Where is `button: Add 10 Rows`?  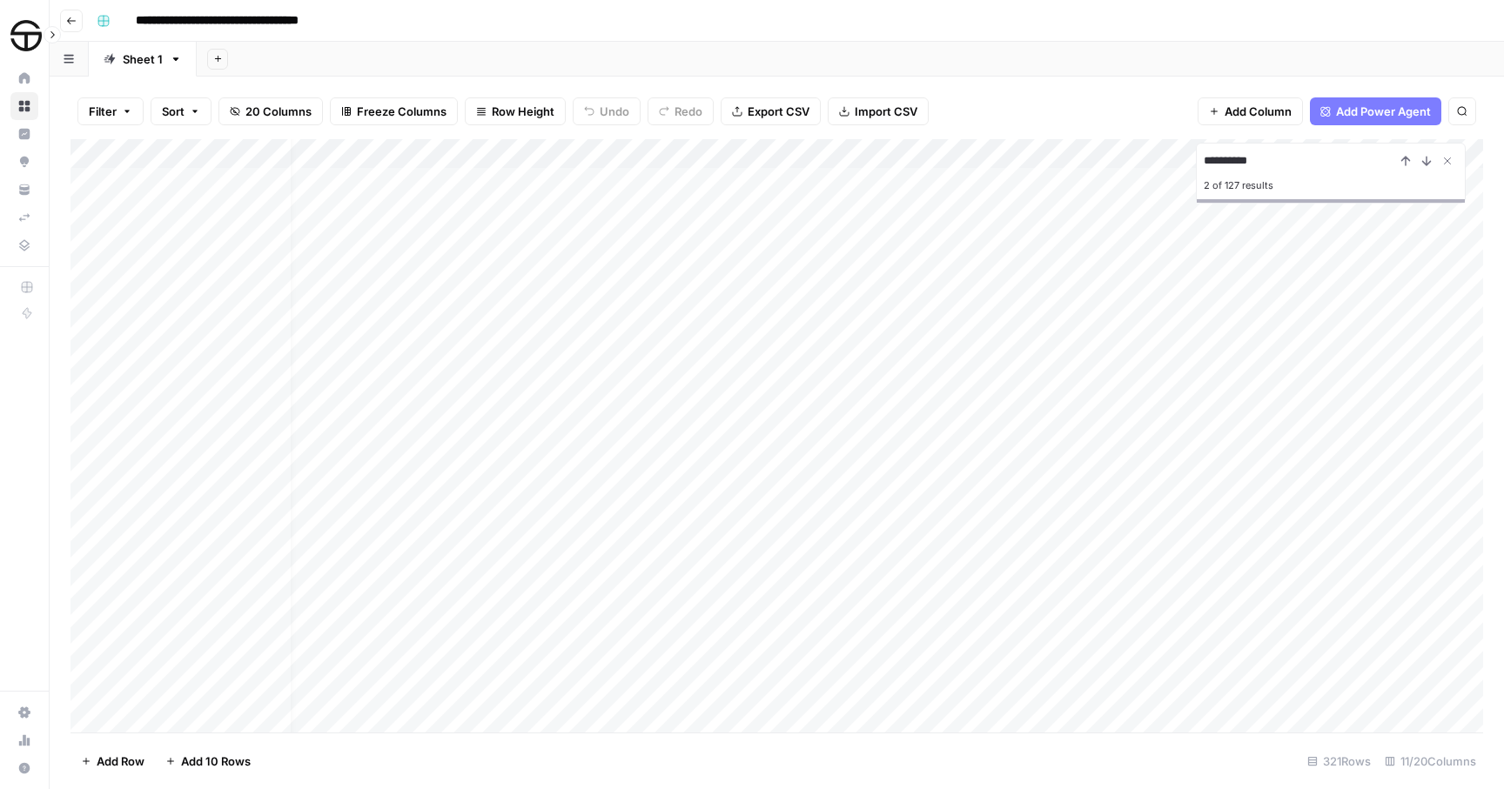
button: Add 10 Rows is located at coordinates (208, 762).